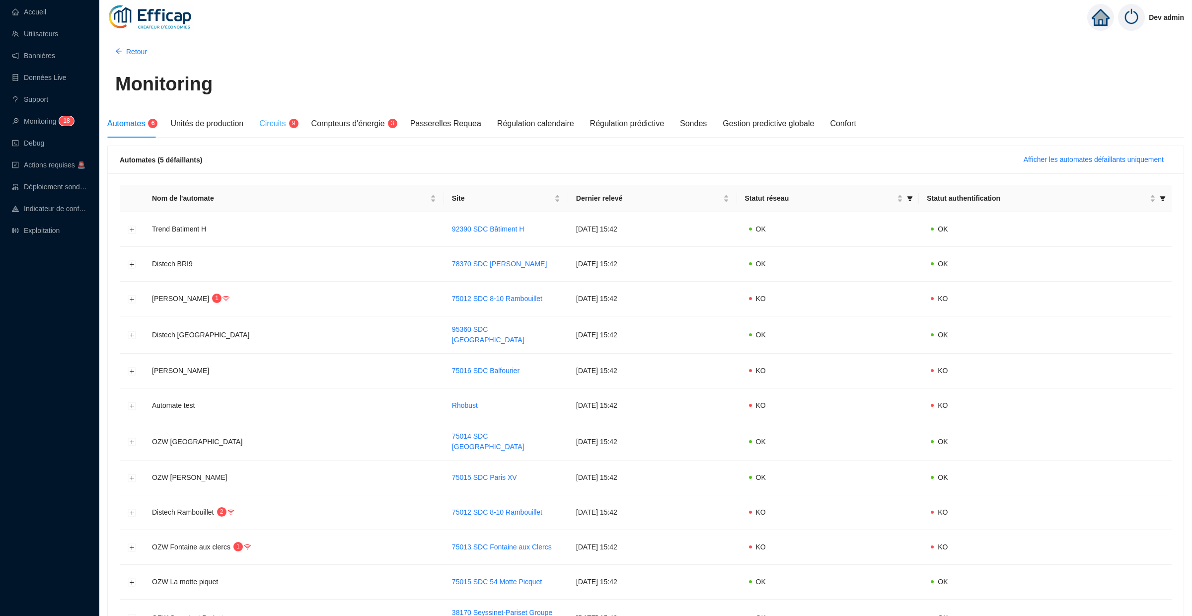 The width and height of the screenshot is (1192, 616). I want to click on button: Retour, so click(131, 52).